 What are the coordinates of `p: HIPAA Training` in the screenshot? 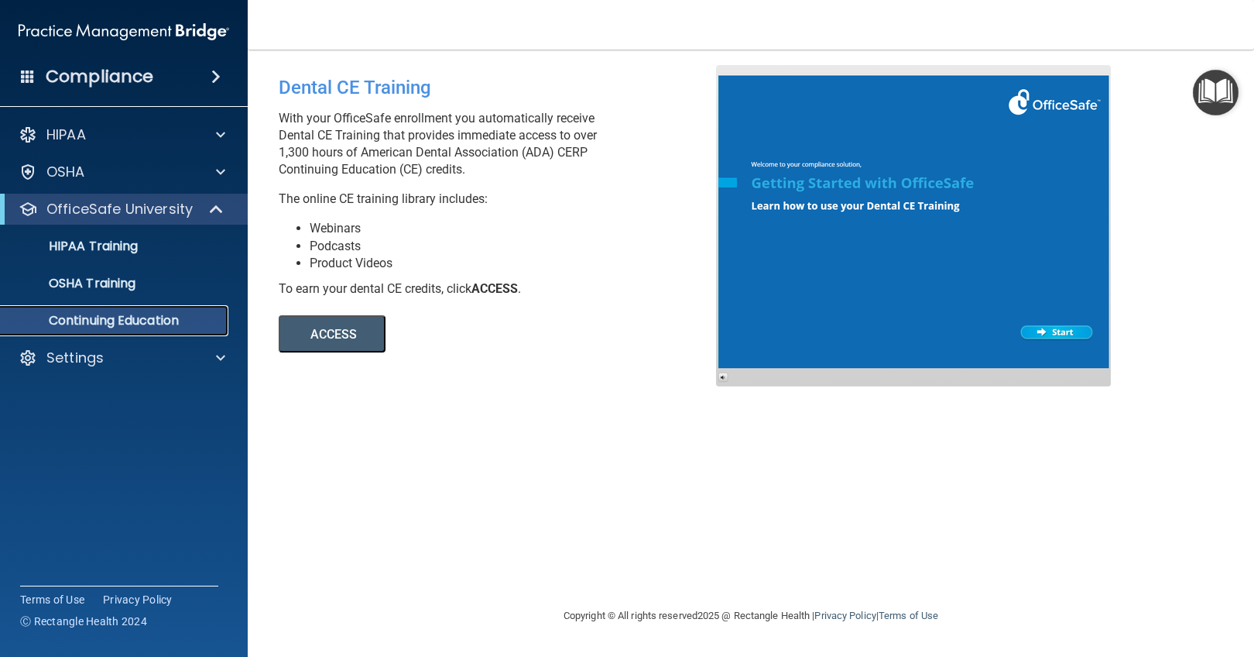 It's located at (74, 246).